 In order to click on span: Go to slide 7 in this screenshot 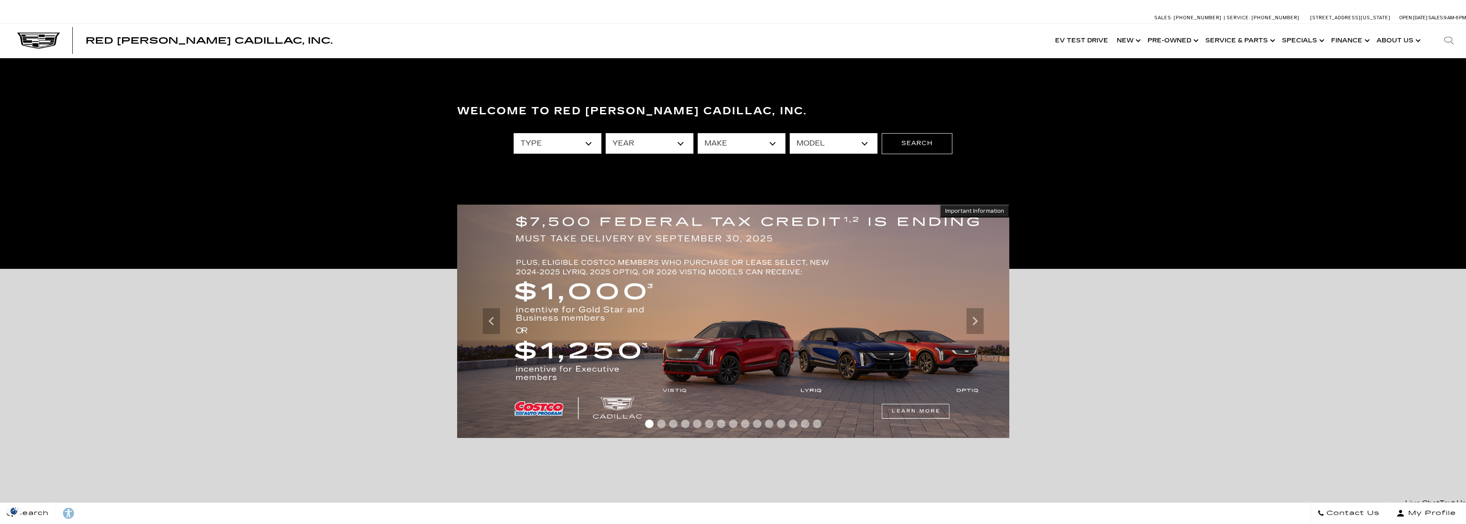, I will do `click(721, 424)`.